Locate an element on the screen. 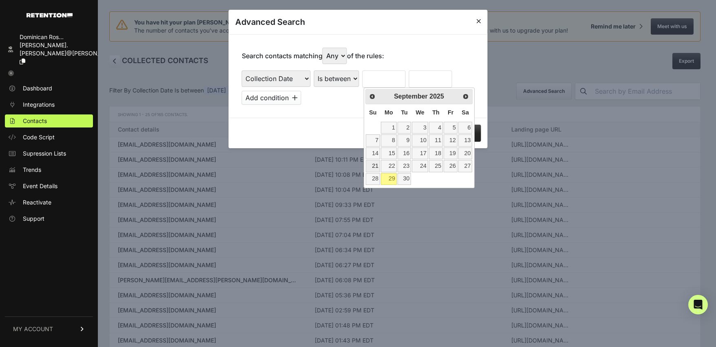  span: Prev is located at coordinates (372, 97).